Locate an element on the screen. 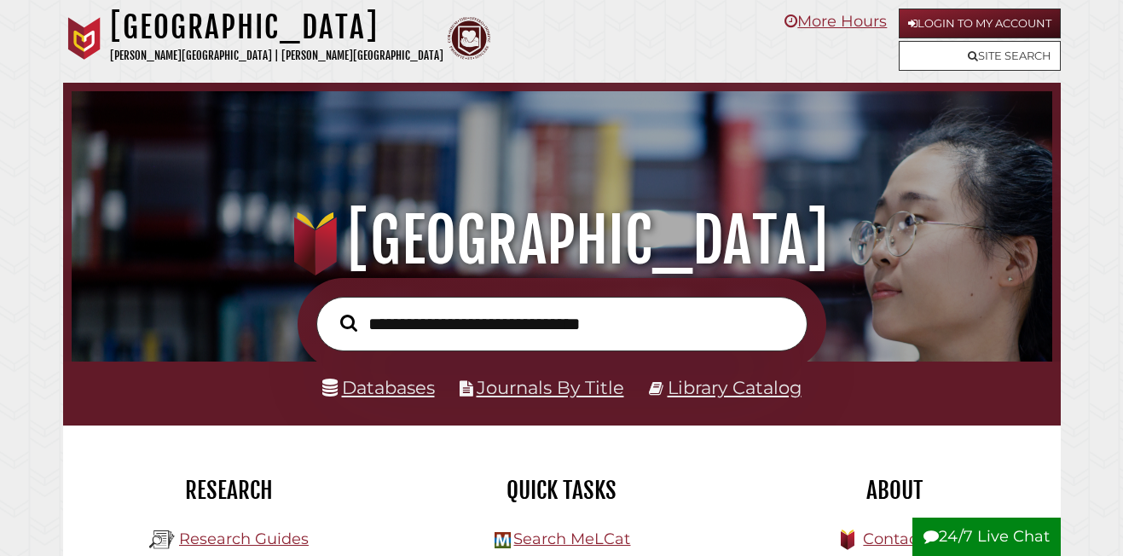 The height and width of the screenshot is (556, 1123). h2: Quick Tasks is located at coordinates (562, 490).